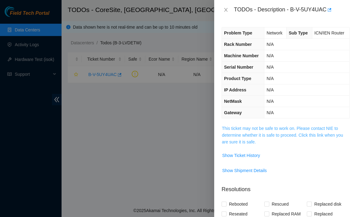  I want to click on span: Product Type, so click(238, 79).